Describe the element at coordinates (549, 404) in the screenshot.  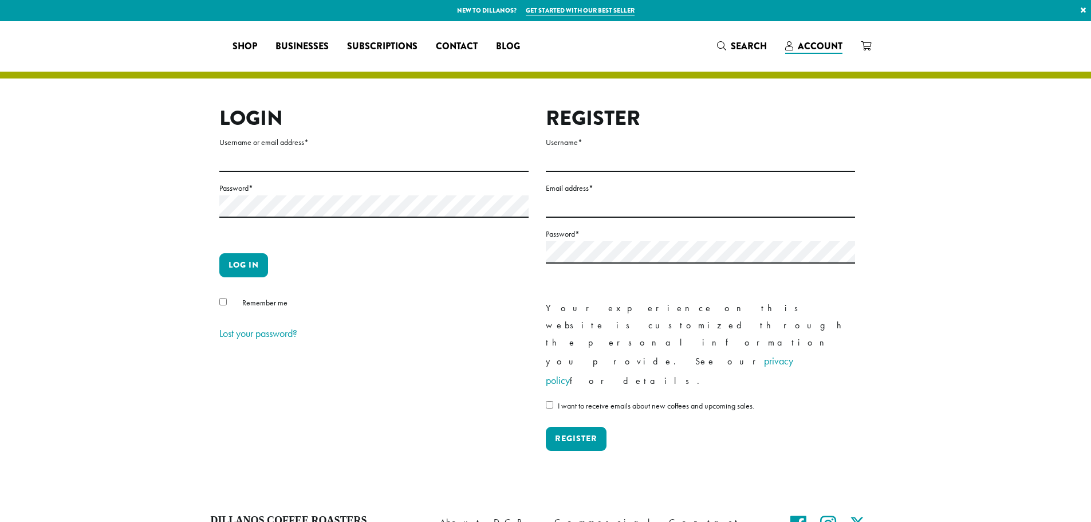
I see `input: I want to receive emails about new coffees and upcoming sales.` at that location.